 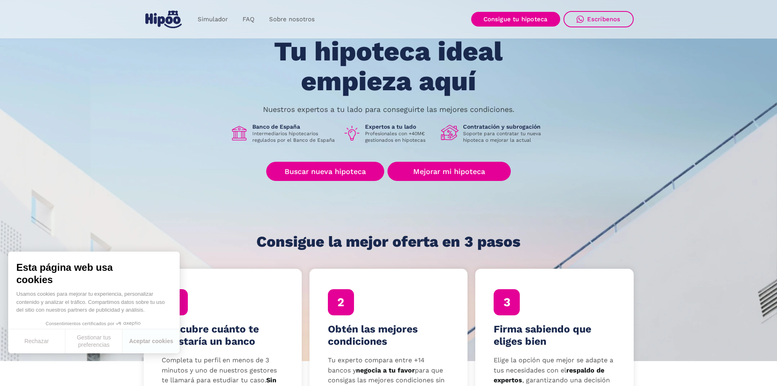 What do you see at coordinates (389, 109) in the screenshot?
I see `p: Nuestros expertos a tu lado para conseguirte las mejores condiciones.` at bounding box center [389, 109].